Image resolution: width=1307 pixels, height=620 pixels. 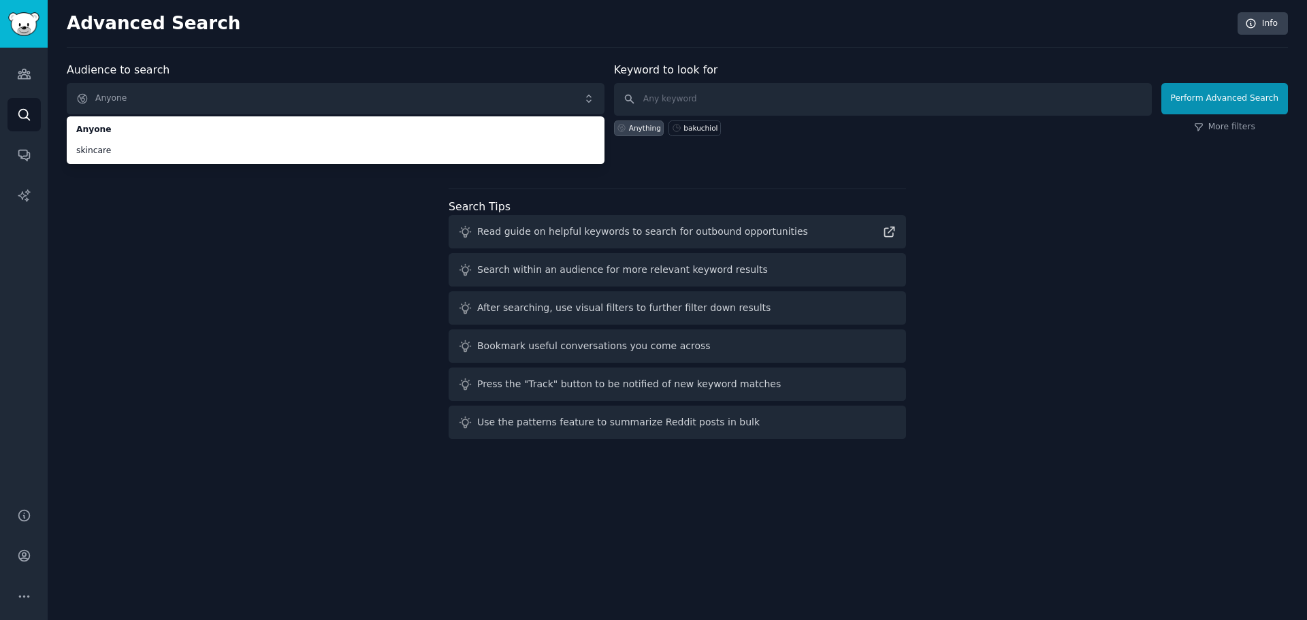 What do you see at coordinates (479, 206) in the screenshot?
I see `label: Search Tips` at bounding box center [479, 206].